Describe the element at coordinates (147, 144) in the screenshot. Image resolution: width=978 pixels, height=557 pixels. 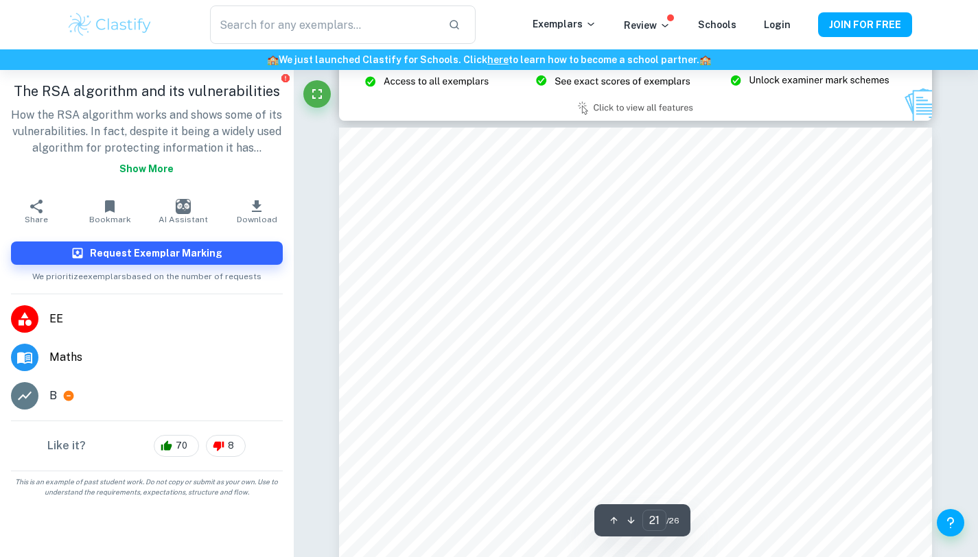
I see `p: How the RSA algorithm works and shows some of its vulnerabilities. In fact, despite it being a wi...` at that location.